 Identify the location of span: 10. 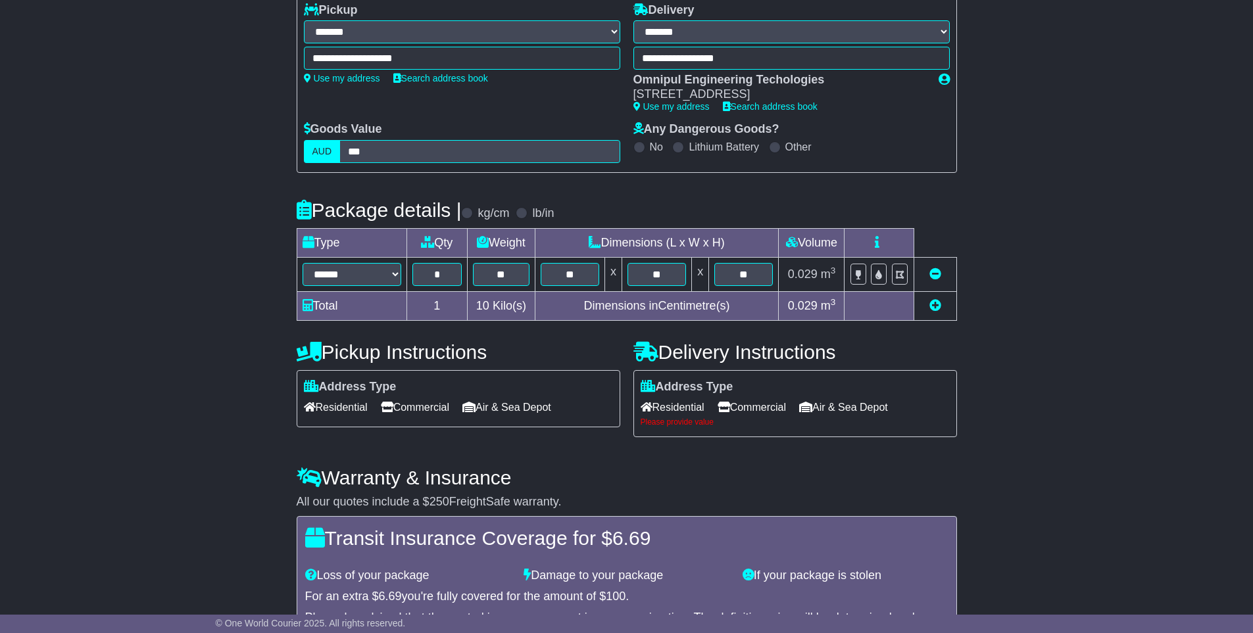
(483, 306).